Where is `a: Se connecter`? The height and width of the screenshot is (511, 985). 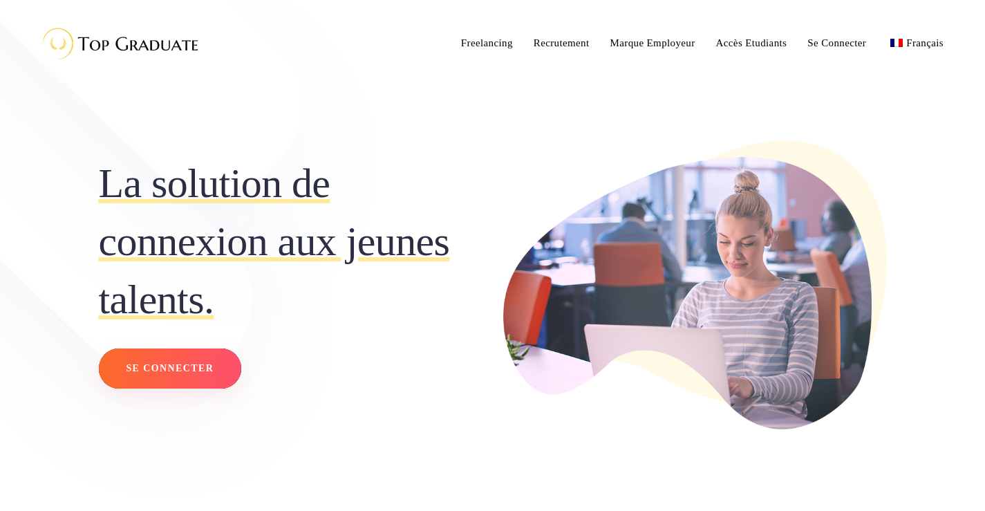
a: Se connecter is located at coordinates (170, 369).